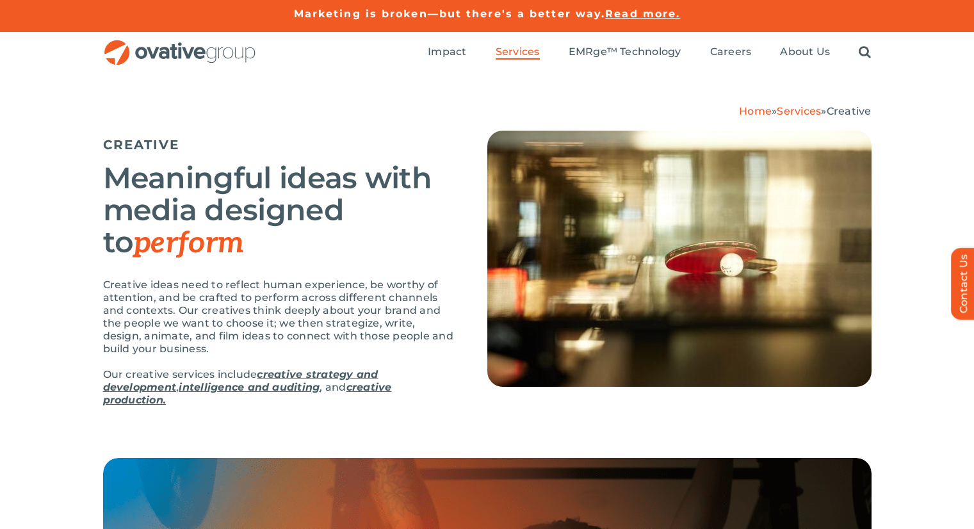  Describe the element at coordinates (247, 393) in the screenshot. I see `a: creative production.` at that location.